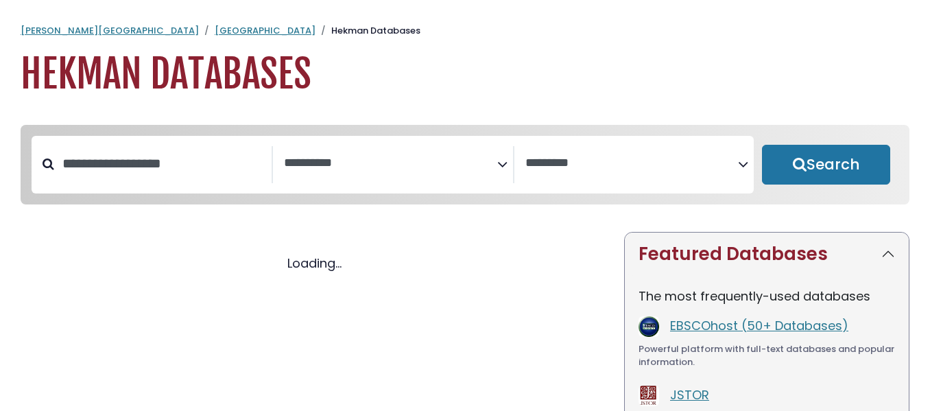 The image size is (930, 411). What do you see at coordinates (767, 355) in the screenshot?
I see `div: Powerful platform with full-text databases and popular information.` at bounding box center [767, 355].